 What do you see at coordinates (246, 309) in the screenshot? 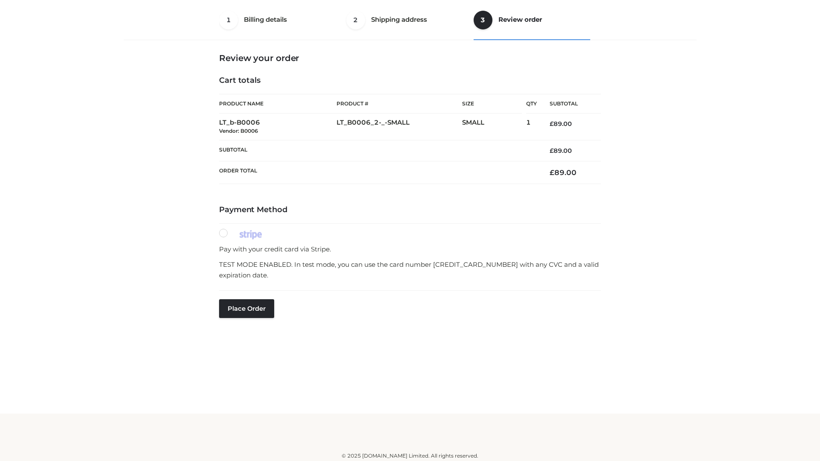
I see `button: Place order` at bounding box center [246, 309].